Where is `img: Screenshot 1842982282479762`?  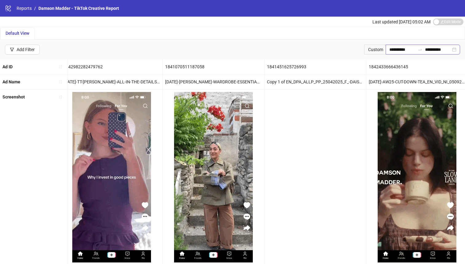 img: Screenshot 1842982282479762 is located at coordinates (112, 177).